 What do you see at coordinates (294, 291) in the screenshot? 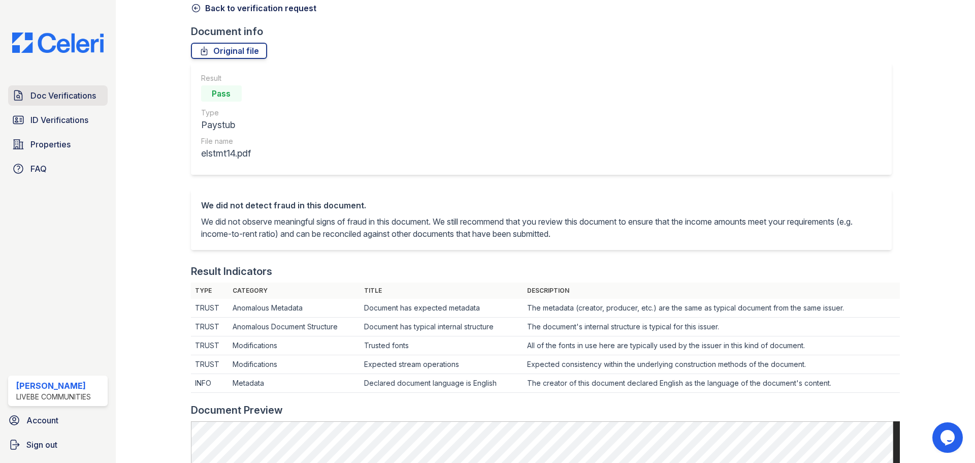
I see `th: Category` at bounding box center [294, 291].